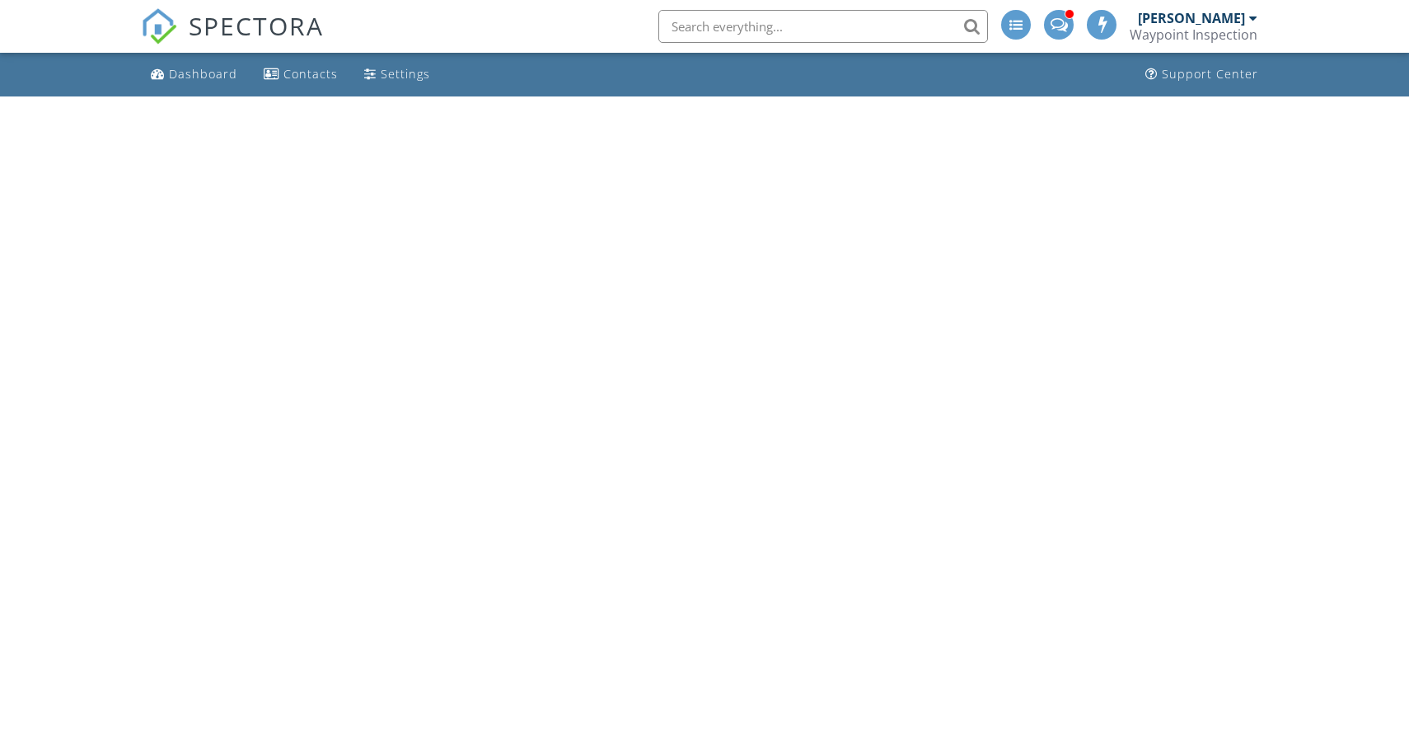 The width and height of the screenshot is (1409, 738). I want to click on a: SPECTORA, so click(232, 40).